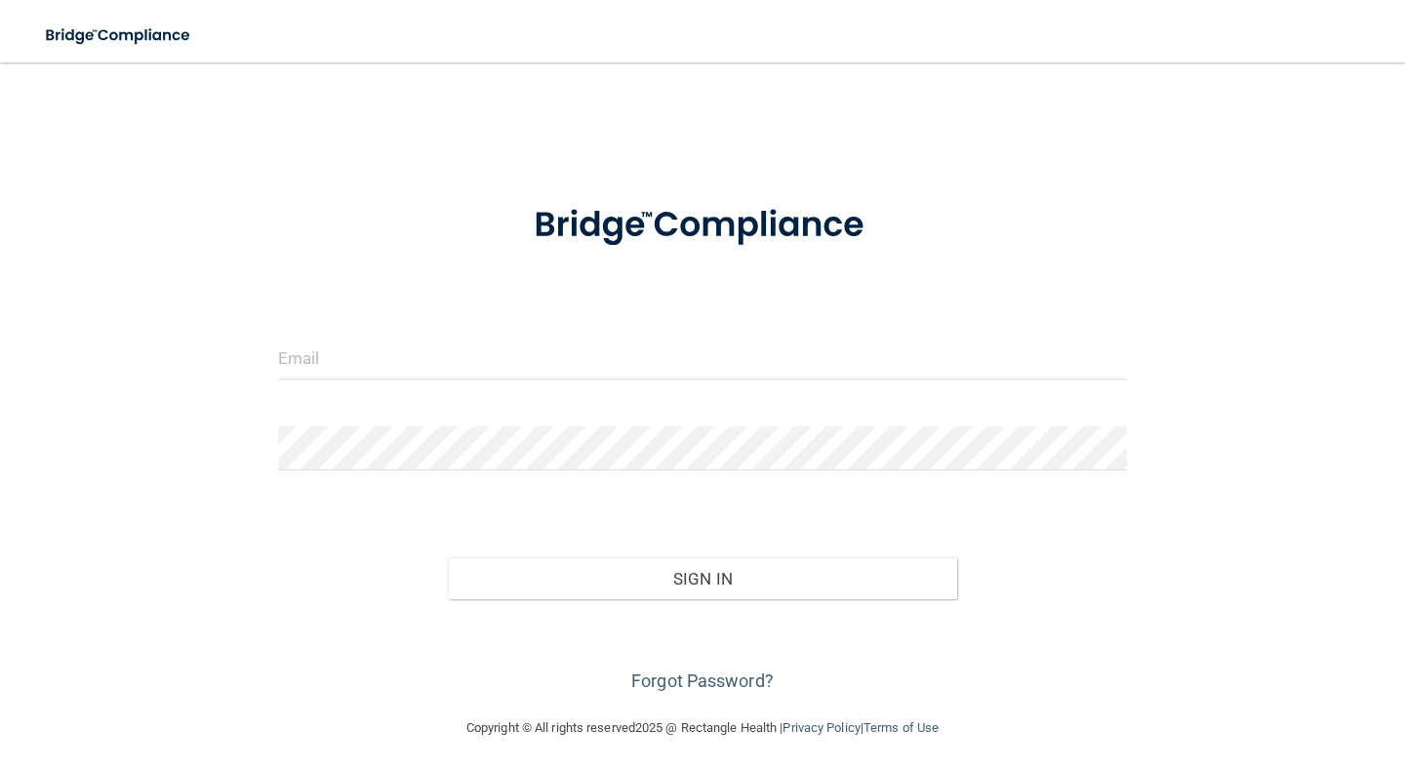 This screenshot has width=1405, height=770. What do you see at coordinates (901, 727) in the screenshot?
I see `a: Terms of Use` at bounding box center [901, 727].